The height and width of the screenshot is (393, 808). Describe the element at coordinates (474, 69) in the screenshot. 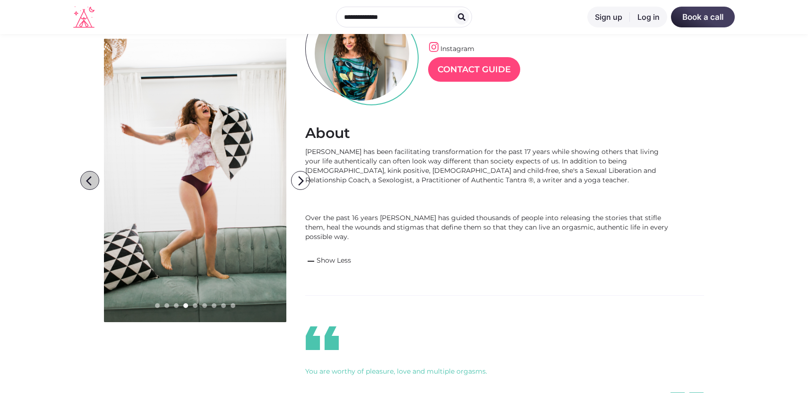

I see `a: Contact Guide` at that location.